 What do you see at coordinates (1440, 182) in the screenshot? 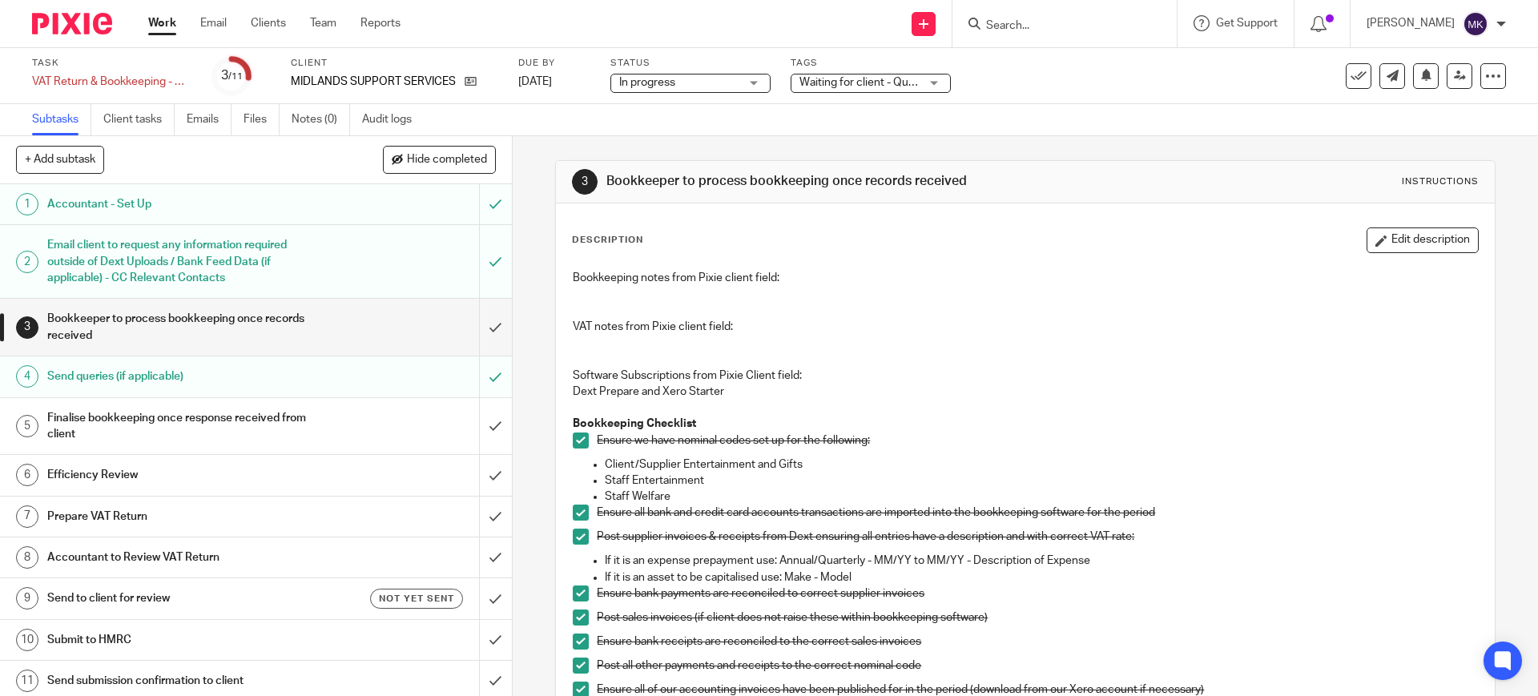
I see `div: Instructions` at bounding box center [1440, 182].